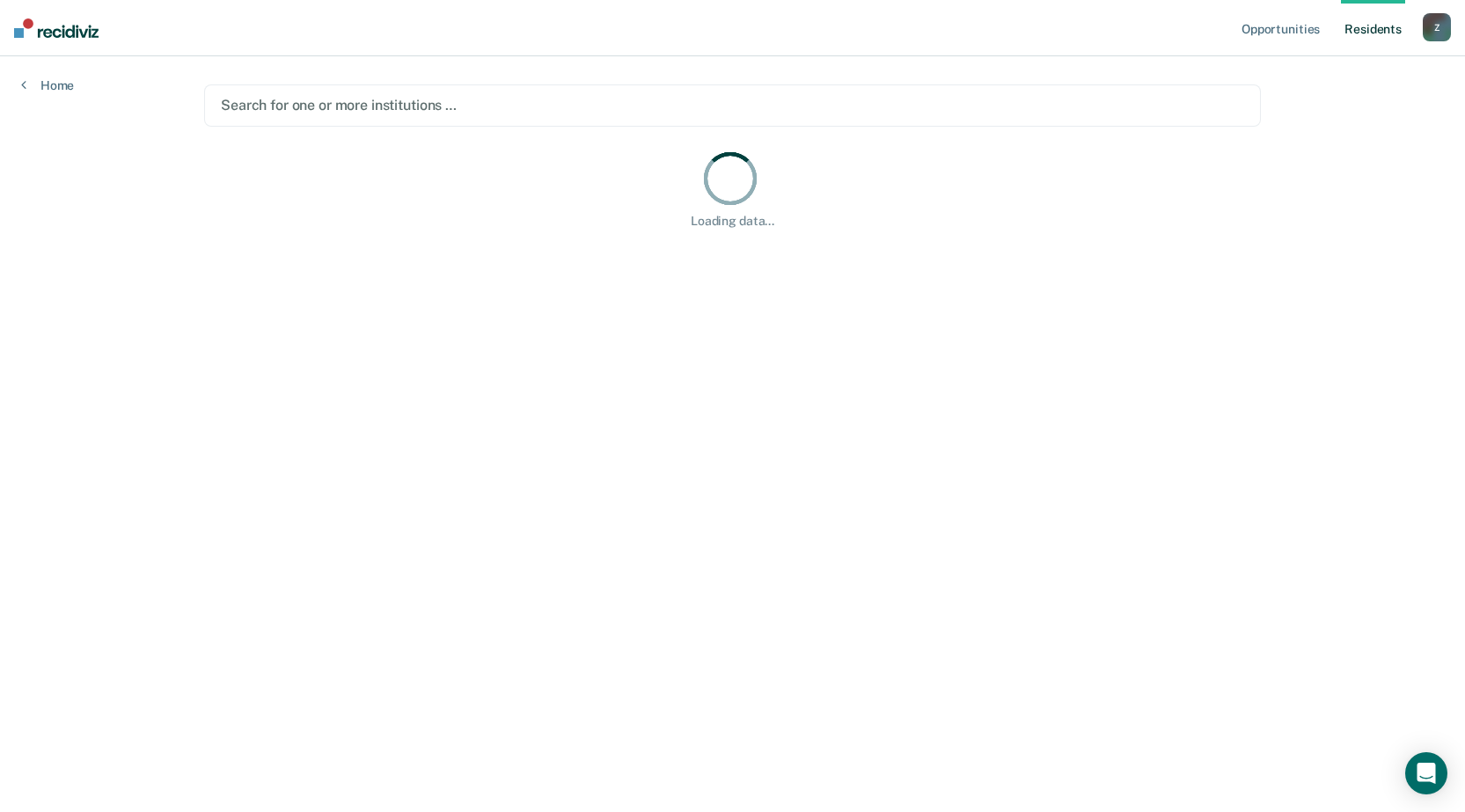 The width and height of the screenshot is (1465, 812). Describe the element at coordinates (56, 28) in the screenshot. I see `img: Recidiviz` at that location.